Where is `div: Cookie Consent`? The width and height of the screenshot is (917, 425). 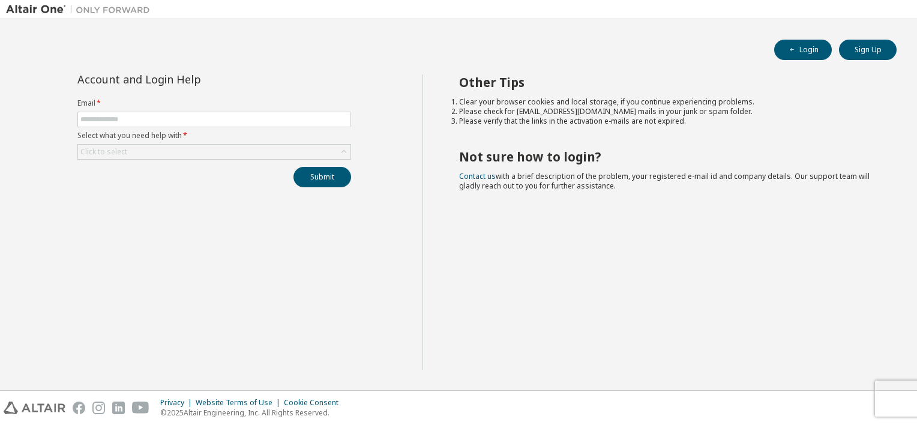
div: Cookie Consent is located at coordinates (314, 403).